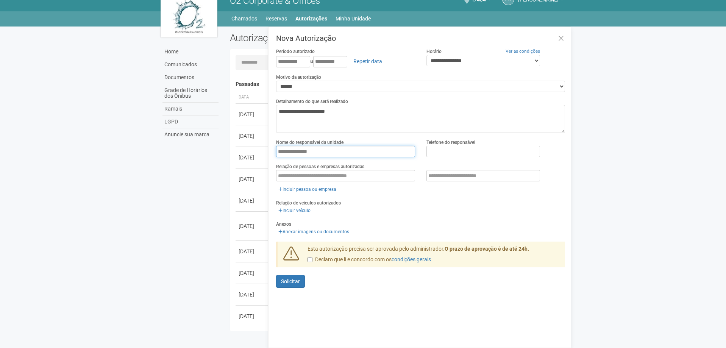  I want to click on div: Esta autorização precisa ser aprovada pelo administrador., so click(434, 256).